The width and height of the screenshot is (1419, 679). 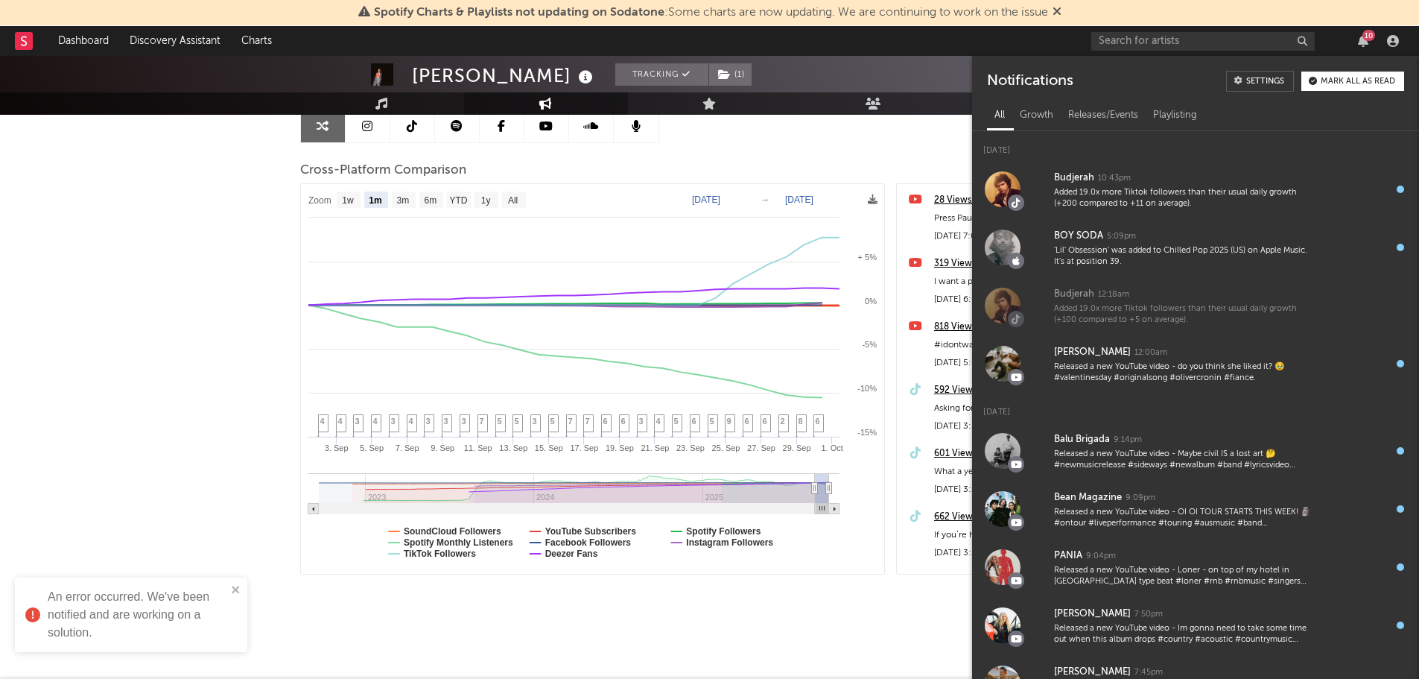 I want to click on text: Spotify Followers, so click(x=723, y=531).